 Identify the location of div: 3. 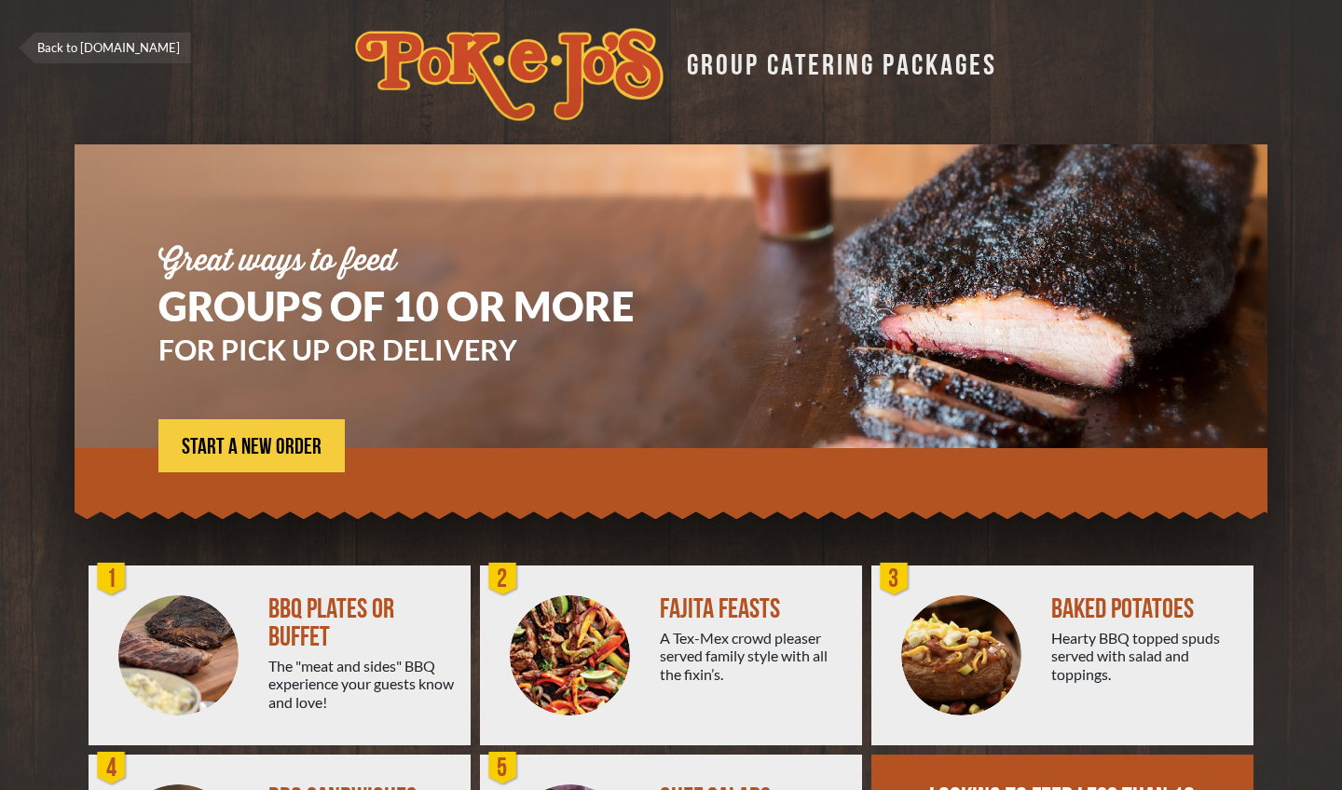
(895, 580).